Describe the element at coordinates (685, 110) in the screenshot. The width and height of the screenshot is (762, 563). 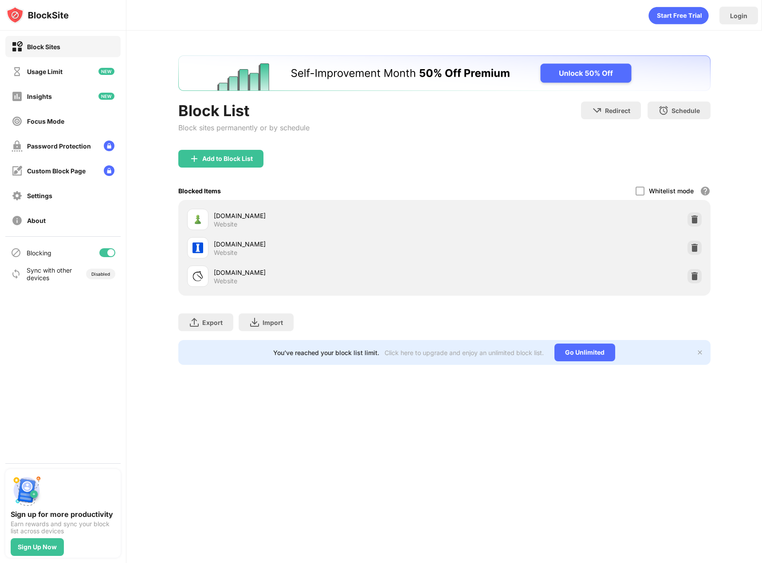
I see `div: Schedule` at that location.